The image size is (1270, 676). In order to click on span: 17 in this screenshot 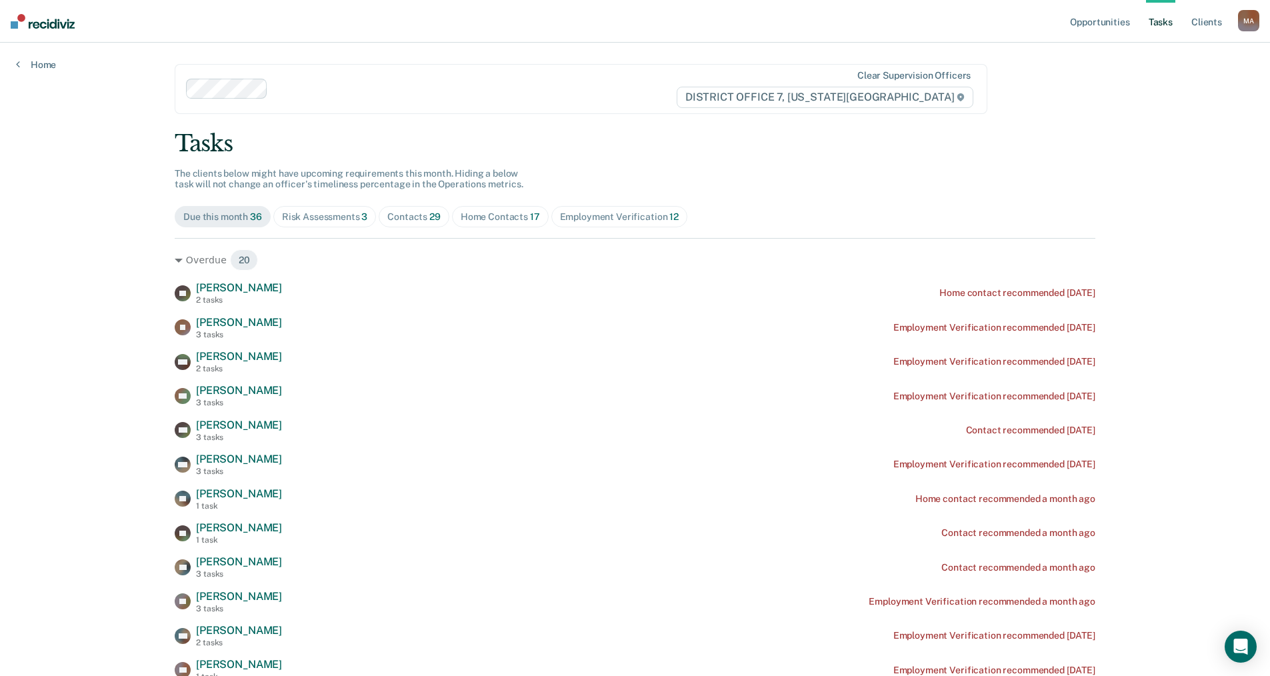, I will do `click(535, 217)`.